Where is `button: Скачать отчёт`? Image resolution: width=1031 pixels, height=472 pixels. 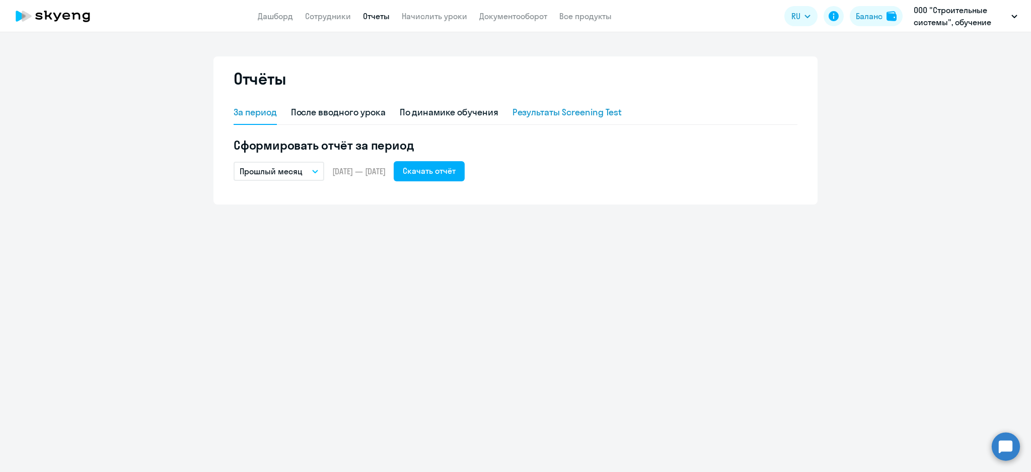
button: Скачать отчёт is located at coordinates (429, 171).